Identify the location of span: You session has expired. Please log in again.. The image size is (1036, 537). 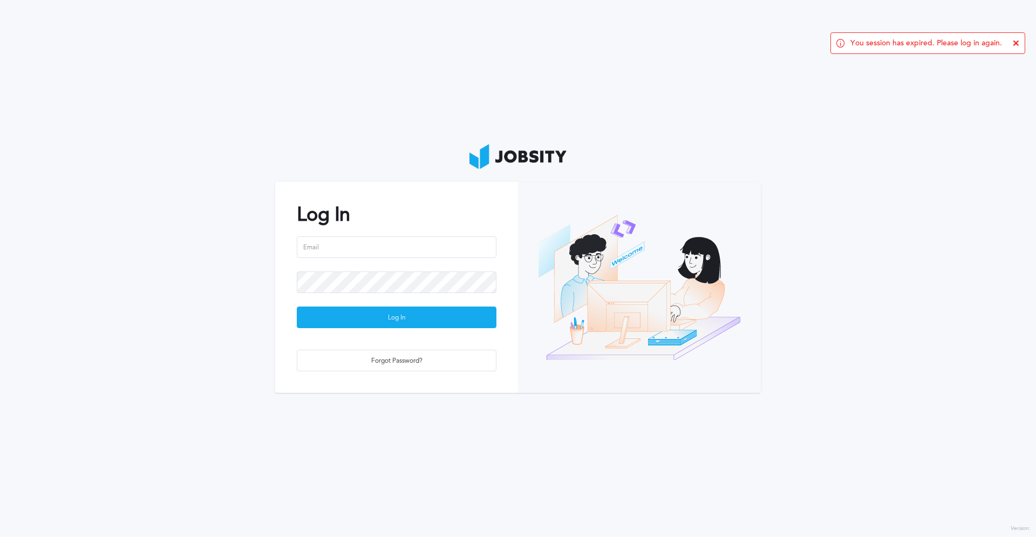
(926, 43).